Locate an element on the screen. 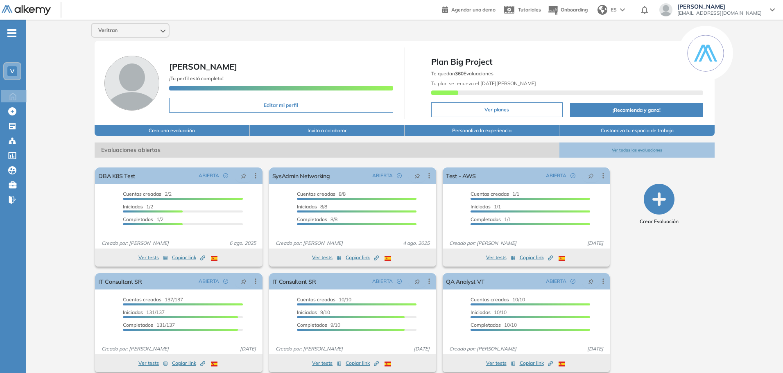  button: Invita a colaborar is located at coordinates (327, 131).